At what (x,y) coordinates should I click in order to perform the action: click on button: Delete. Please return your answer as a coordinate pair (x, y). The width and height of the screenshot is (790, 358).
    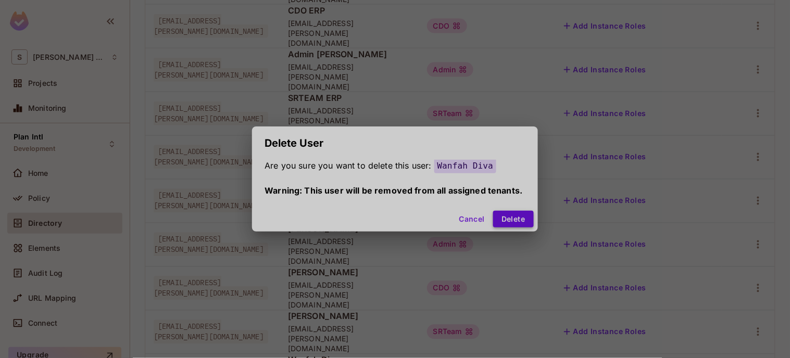
    Looking at the image, I should click on (513, 219).